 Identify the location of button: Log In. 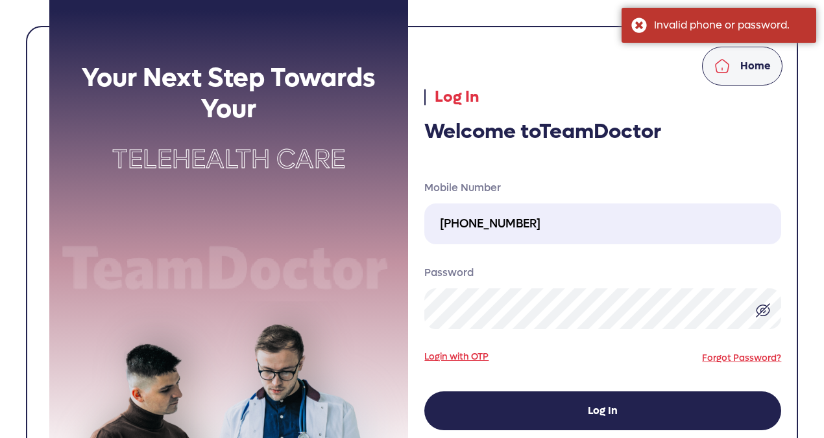
(602, 411).